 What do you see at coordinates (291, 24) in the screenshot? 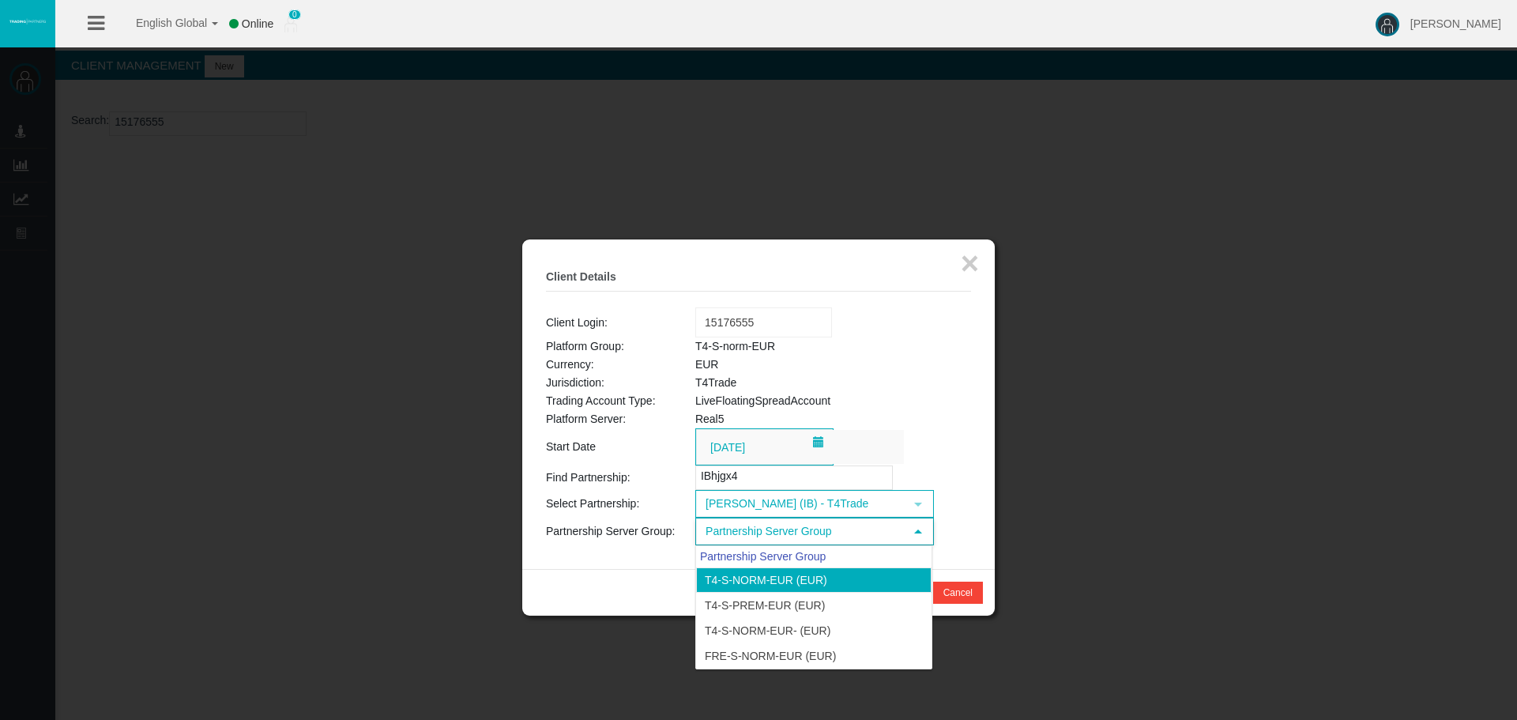
I see `img: user_small.png` at bounding box center [291, 24].